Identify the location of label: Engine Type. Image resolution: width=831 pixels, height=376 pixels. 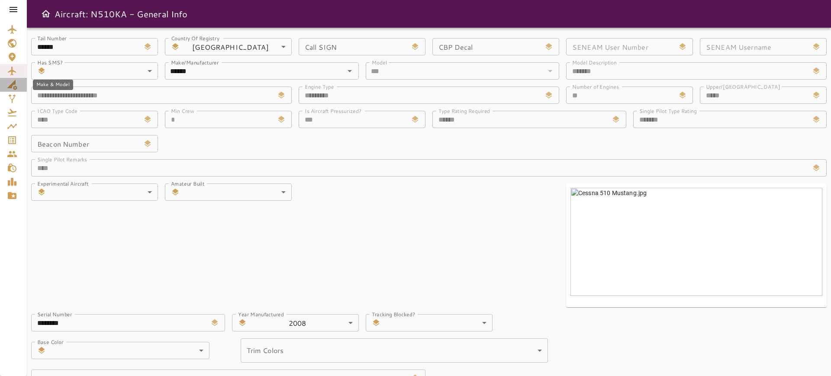
(320, 86).